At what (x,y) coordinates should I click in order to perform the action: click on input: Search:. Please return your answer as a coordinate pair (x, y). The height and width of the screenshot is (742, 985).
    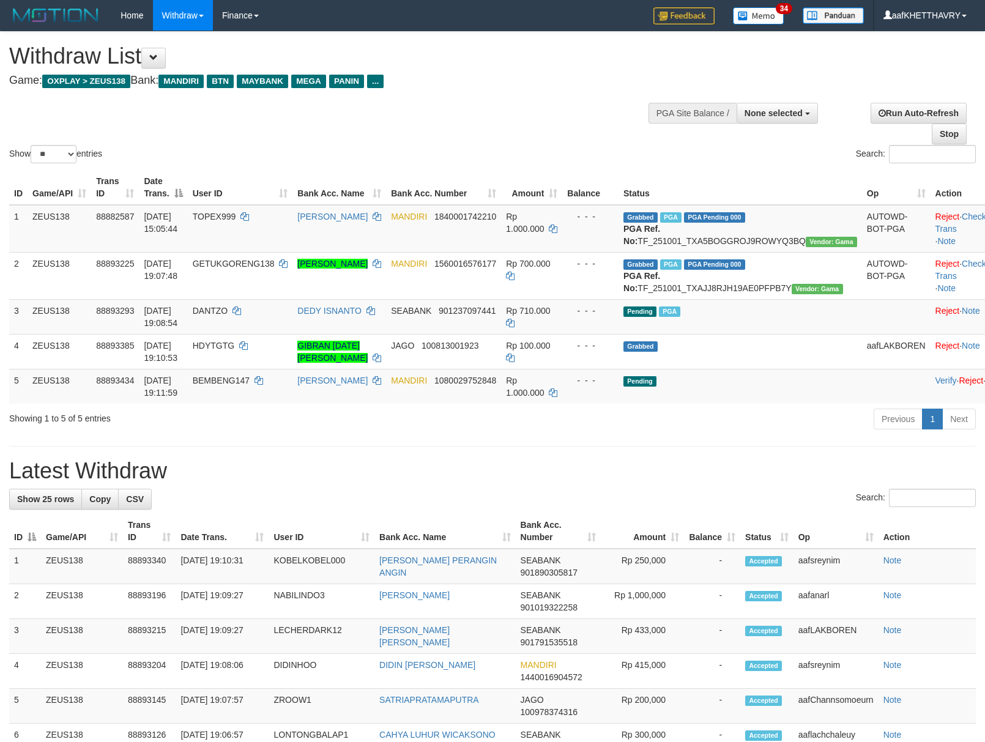
    Looking at the image, I should click on (932, 498).